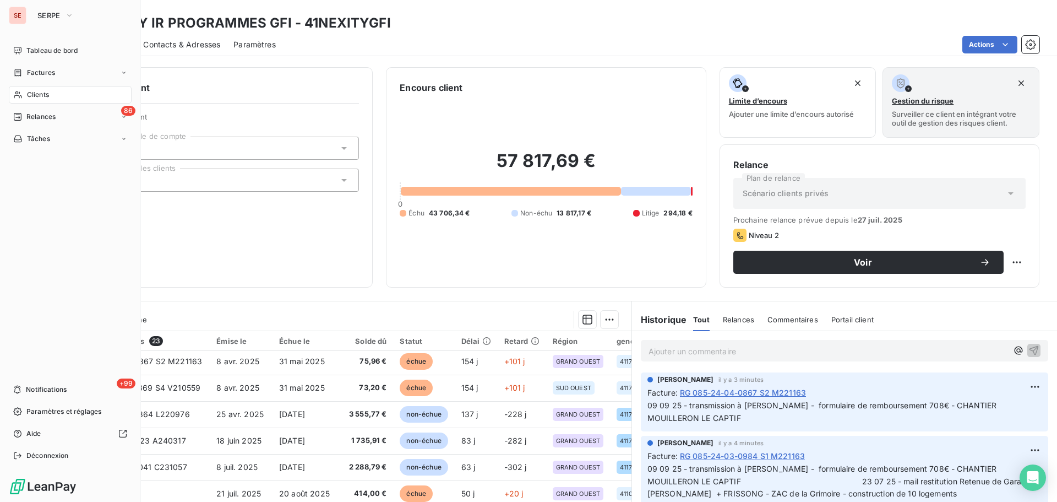 This screenshot has height=502, width=1057. Describe the element at coordinates (742, 455) in the screenshot. I see `span: RG 085-24-03-0984 S1 M221163` at that location.